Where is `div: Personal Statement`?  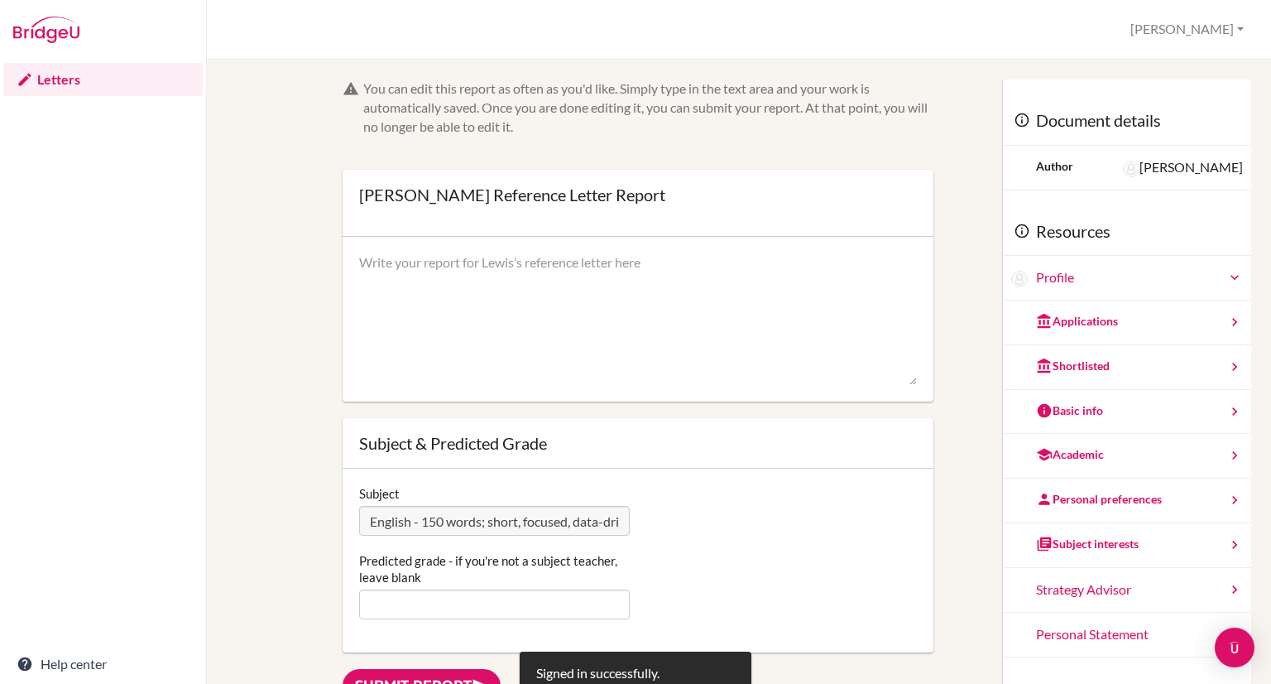
div: Personal Statement is located at coordinates (1127, 635).